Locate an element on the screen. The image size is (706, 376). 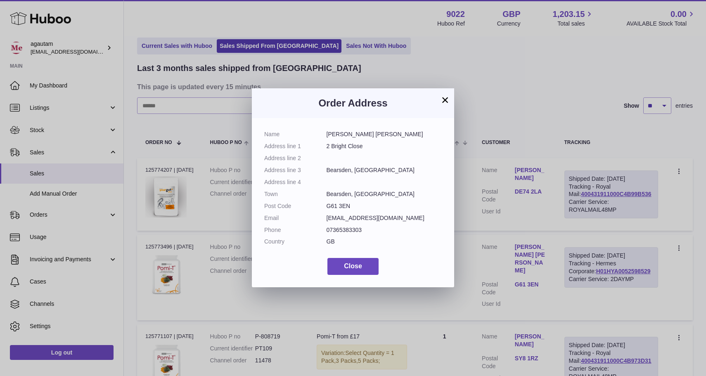
dt: Address line 4 is located at coordinates (295, 182).